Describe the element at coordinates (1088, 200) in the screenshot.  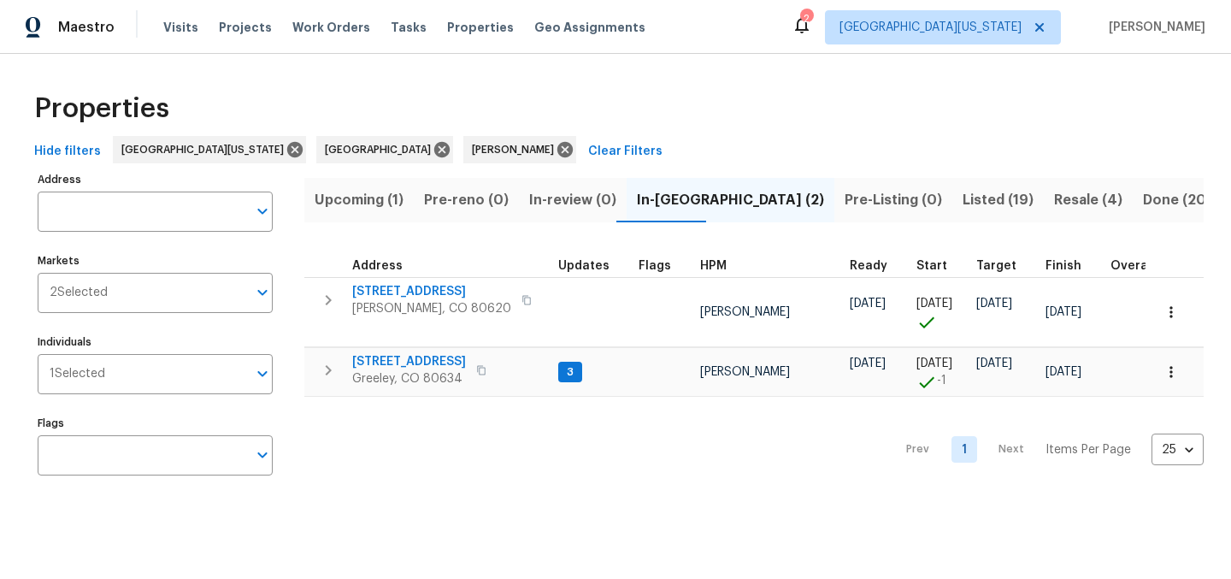
I see `span: Resale (4)` at that location.